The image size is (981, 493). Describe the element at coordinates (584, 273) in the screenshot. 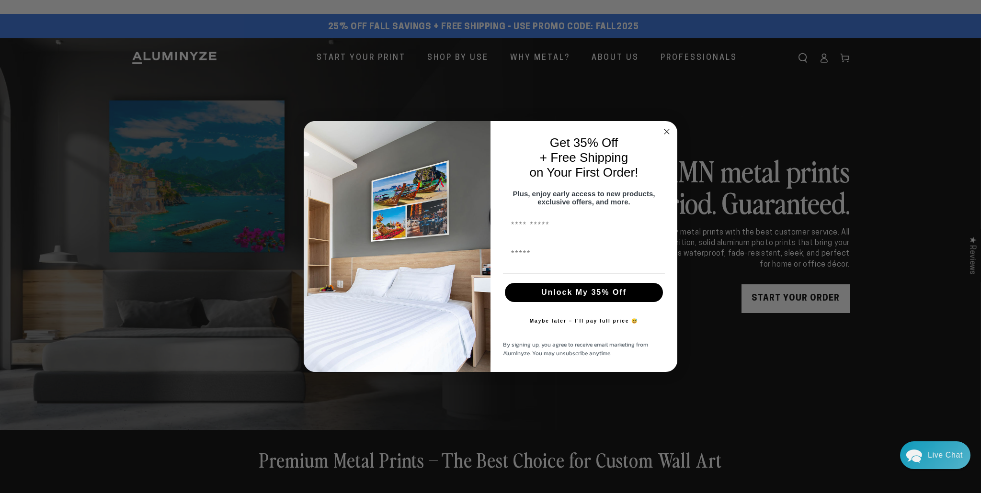

I see `img: underline` at that location.